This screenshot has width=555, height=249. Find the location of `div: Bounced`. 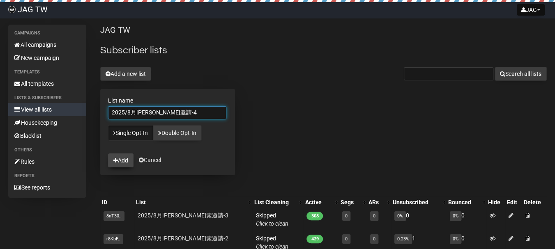

div: Bounced is located at coordinates (463, 202).